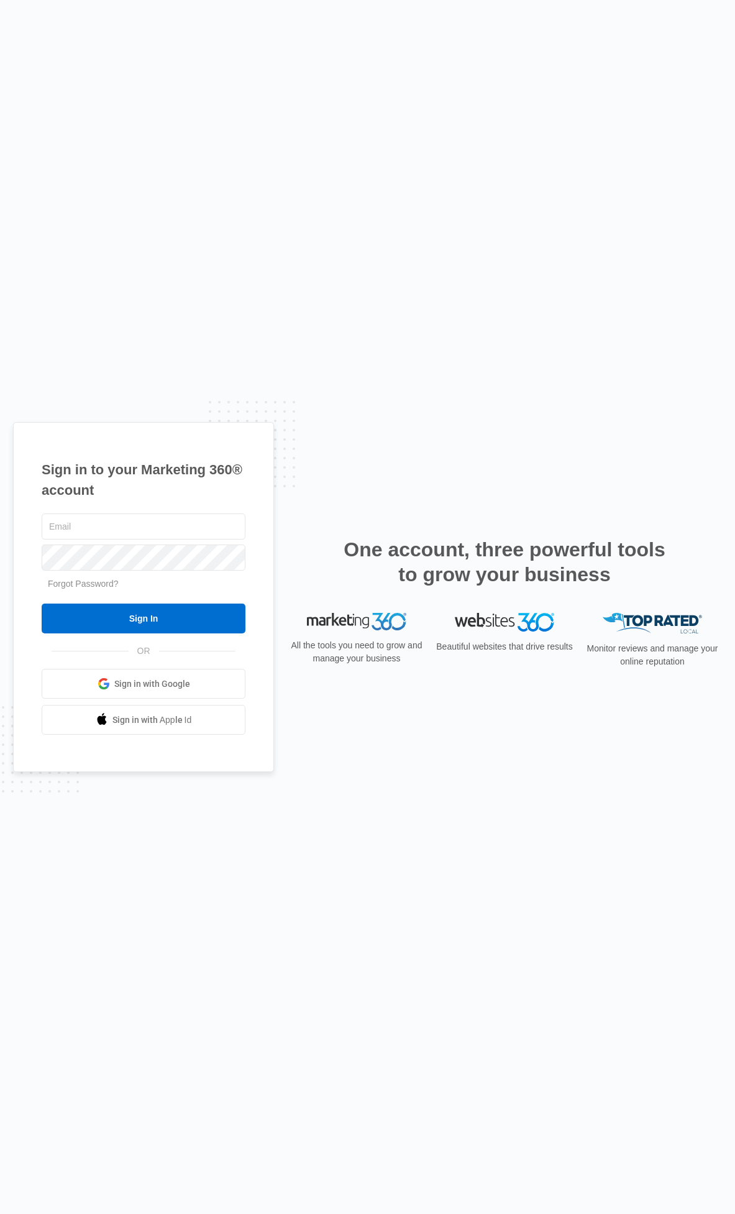  I want to click on p: Monitor reviews and manage your online reputation, so click(653, 655).